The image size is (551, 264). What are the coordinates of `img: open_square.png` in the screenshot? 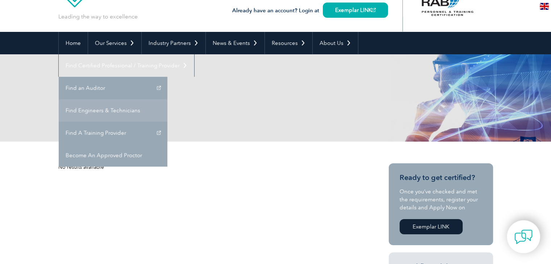 It's located at (373, 10).